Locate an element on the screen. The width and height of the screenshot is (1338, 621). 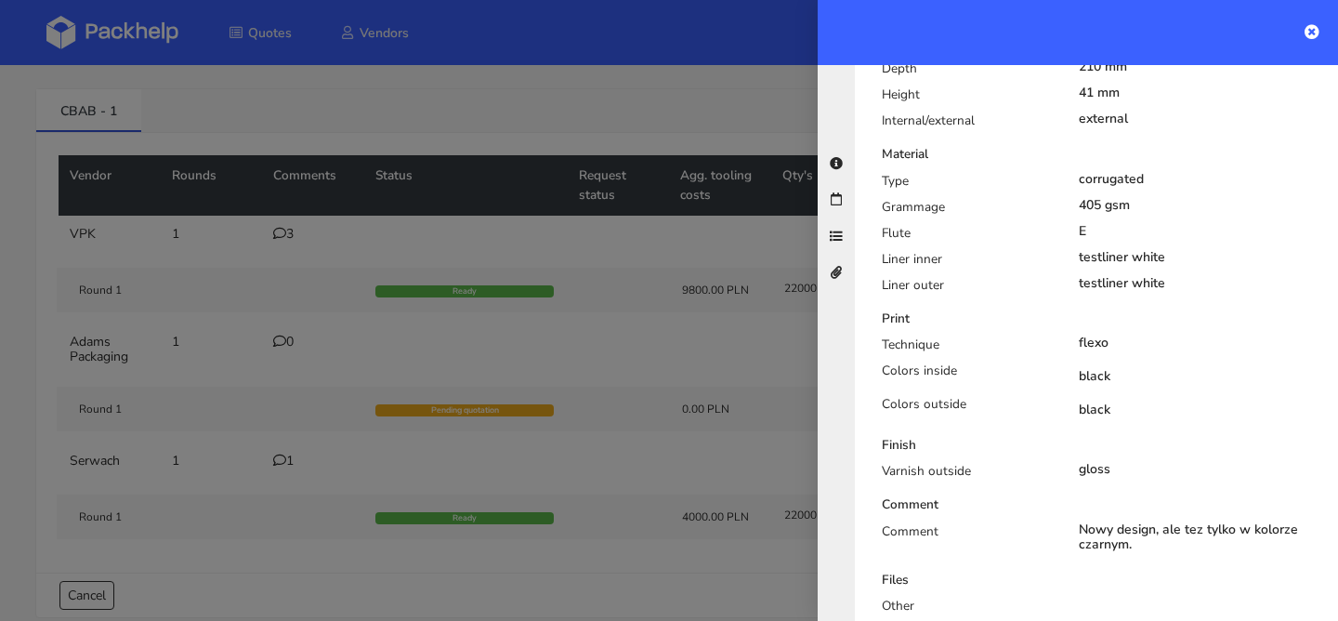
div: Varnish outside is located at coordinates (966, 475).